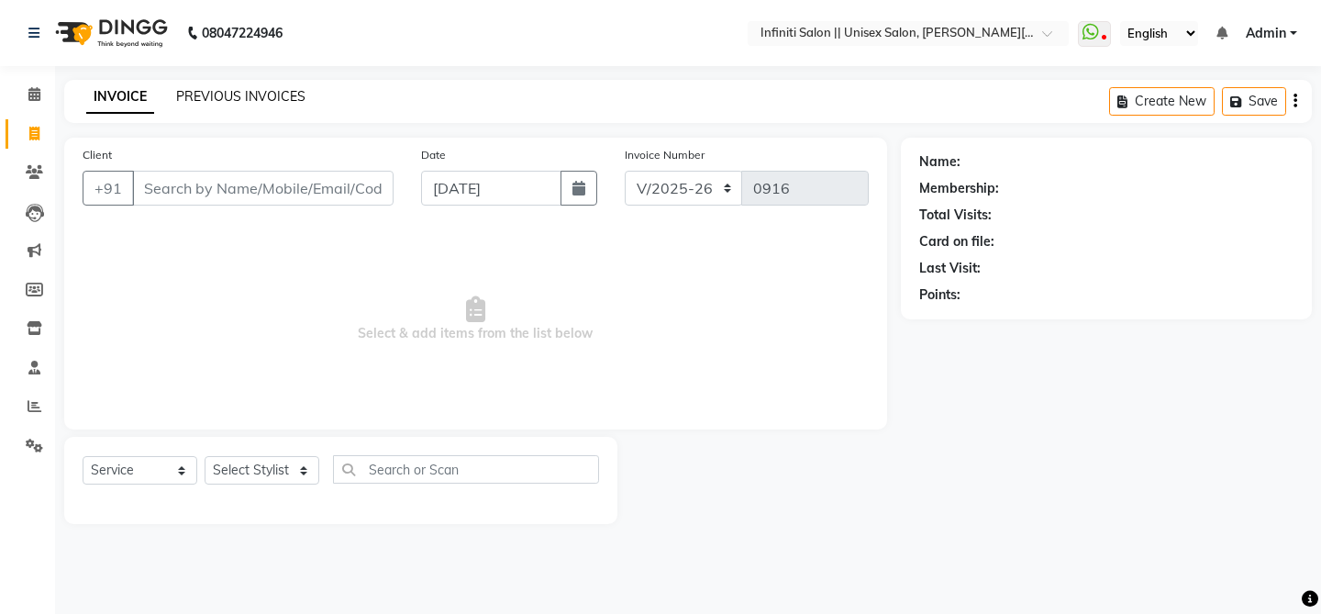 The height and width of the screenshot is (614, 1321). I want to click on label: Client, so click(97, 155).